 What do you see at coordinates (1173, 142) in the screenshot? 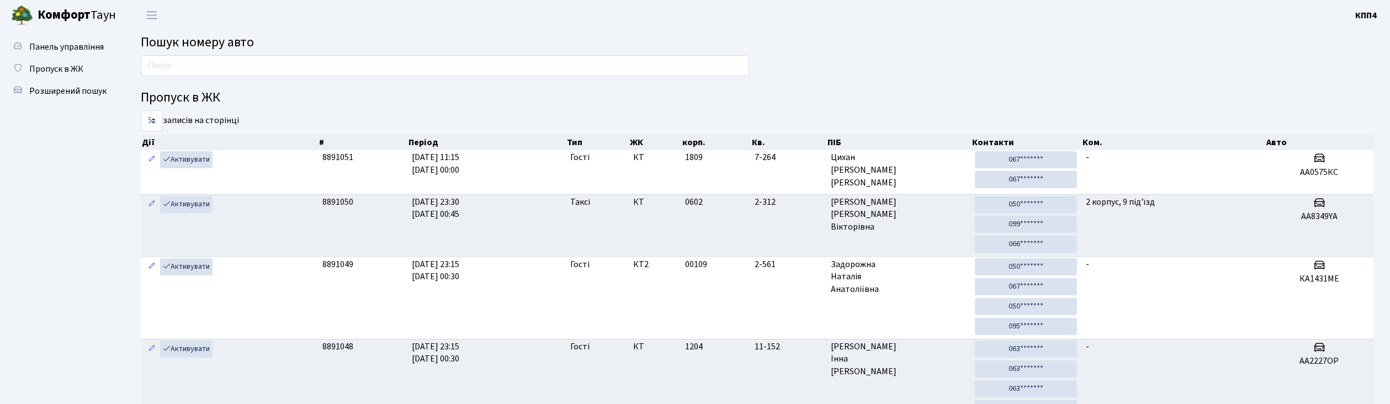
I see `th: Ком.` at bounding box center [1173, 142].